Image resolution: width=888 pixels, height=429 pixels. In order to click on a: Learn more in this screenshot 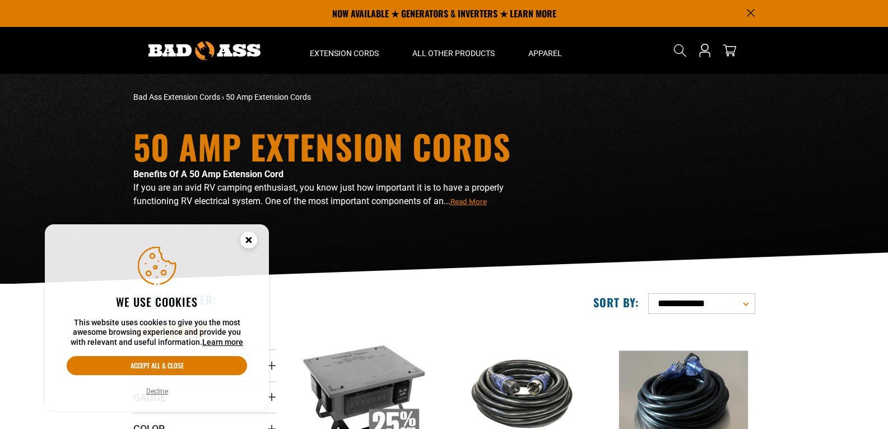, I will do `click(222, 342)`.